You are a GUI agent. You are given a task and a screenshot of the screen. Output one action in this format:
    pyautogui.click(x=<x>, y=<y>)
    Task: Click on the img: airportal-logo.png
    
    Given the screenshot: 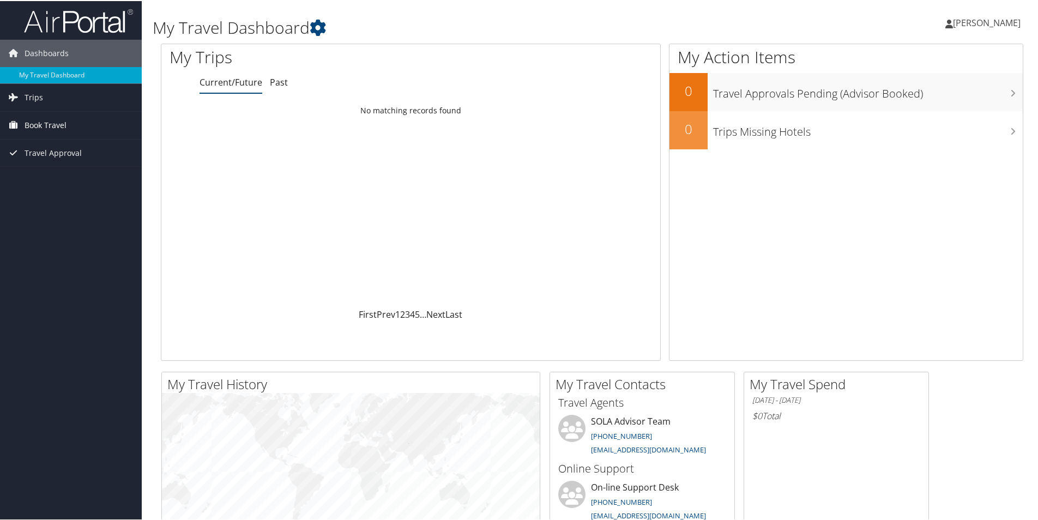 What is the action you would take?
    pyautogui.click(x=79, y=20)
    